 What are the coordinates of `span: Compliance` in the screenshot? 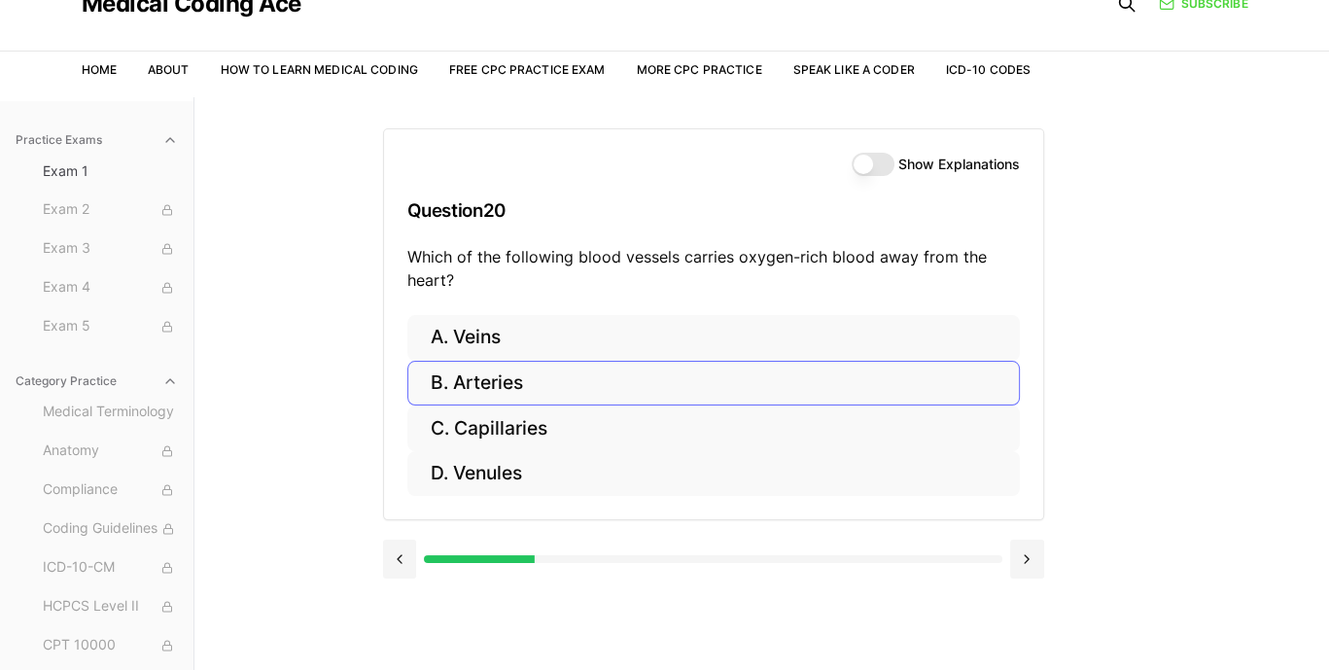 It's located at (110, 490).